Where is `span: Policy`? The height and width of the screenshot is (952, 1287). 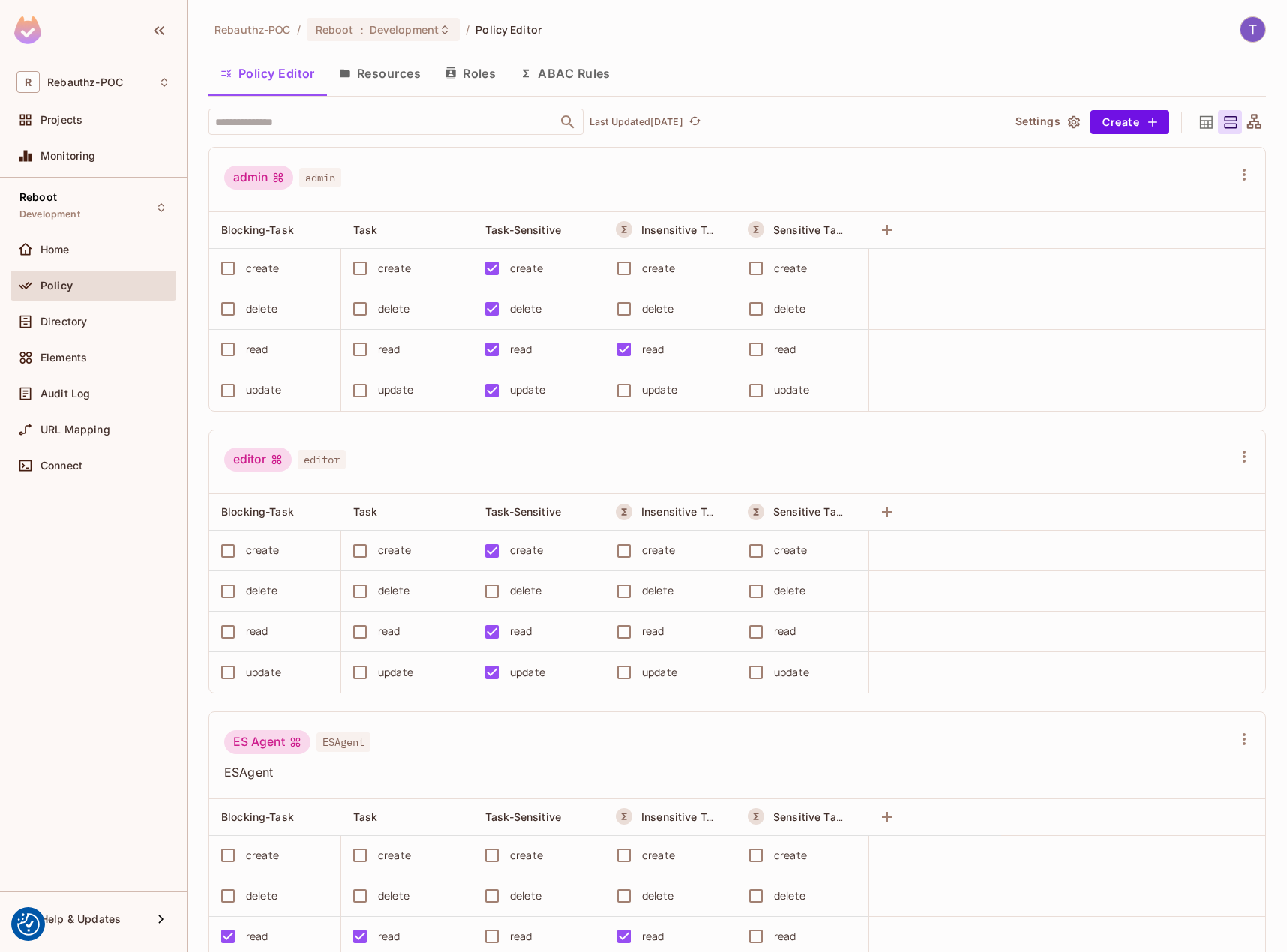
span: Policy is located at coordinates (56, 285).